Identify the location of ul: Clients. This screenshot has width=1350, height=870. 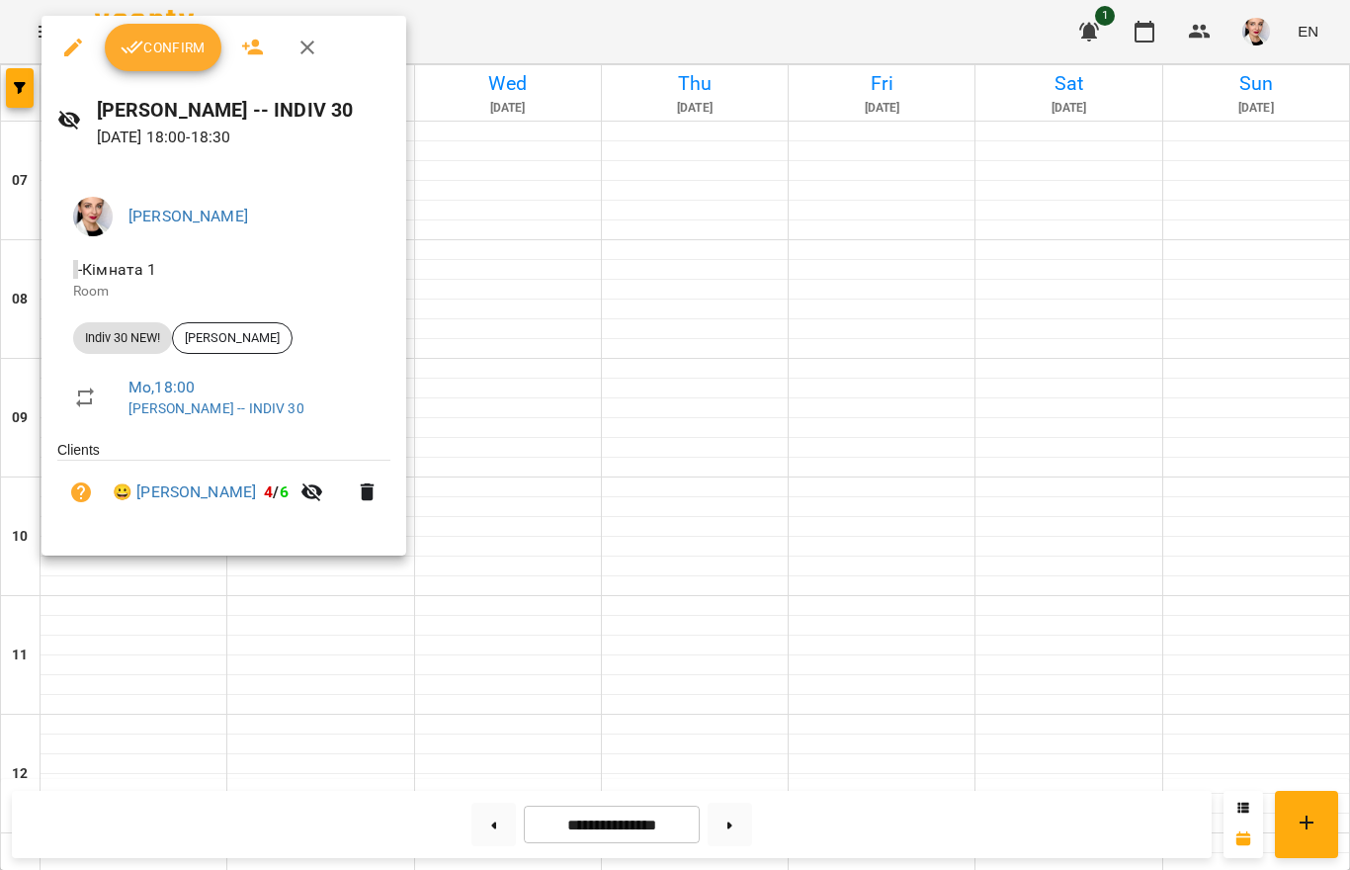
(223, 485).